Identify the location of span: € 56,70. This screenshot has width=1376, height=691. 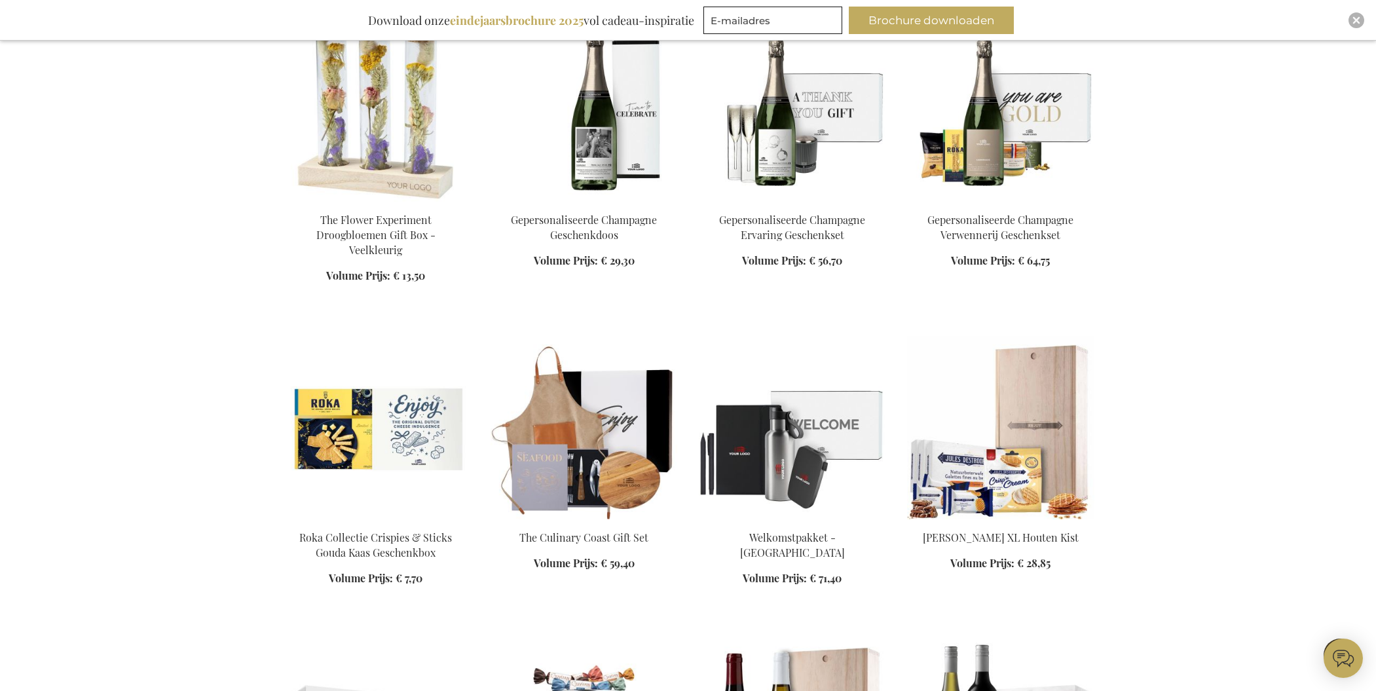
(825, 260).